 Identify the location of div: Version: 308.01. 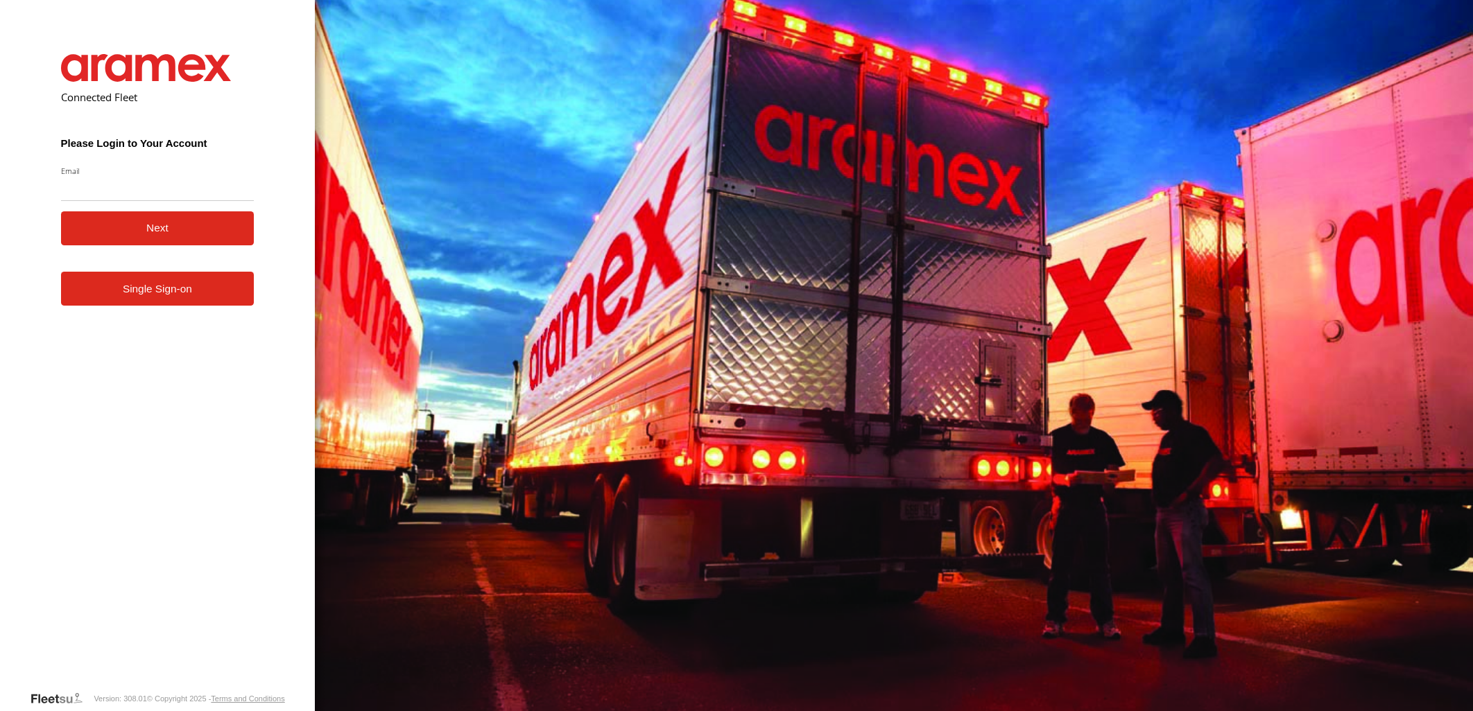
(120, 699).